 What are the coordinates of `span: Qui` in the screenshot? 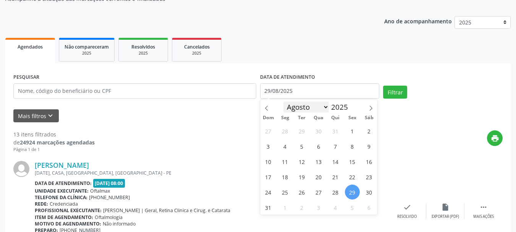 It's located at (335, 118).